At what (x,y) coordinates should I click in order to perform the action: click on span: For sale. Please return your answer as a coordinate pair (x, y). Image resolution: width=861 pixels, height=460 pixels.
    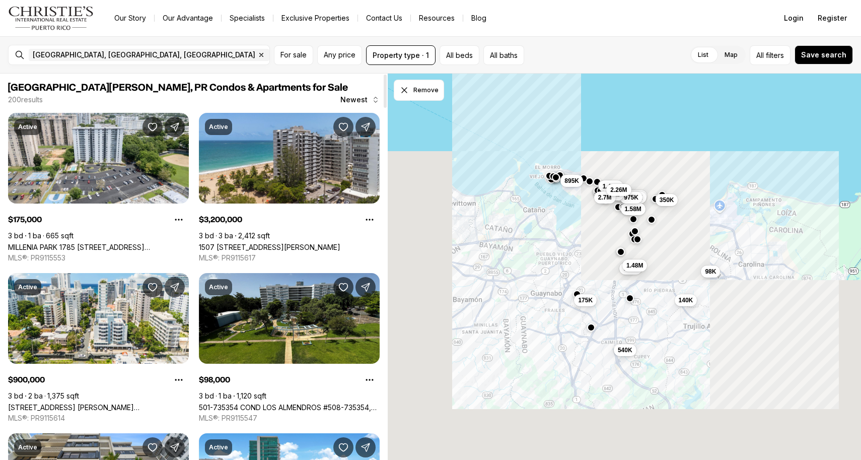
    Looking at the image, I should click on (294, 55).